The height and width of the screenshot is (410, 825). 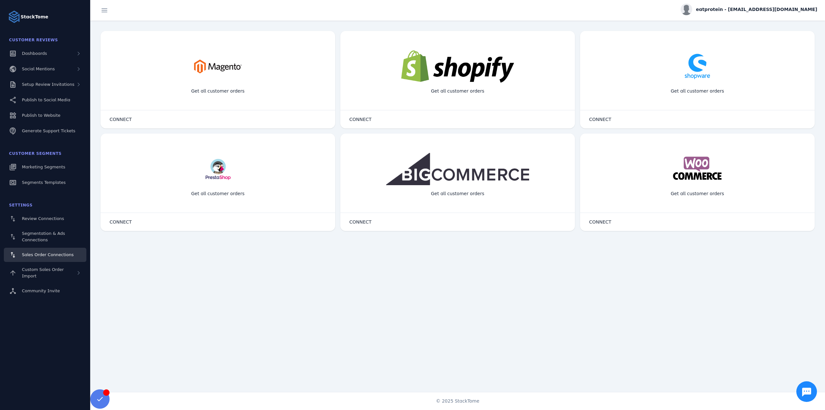 What do you see at coordinates (43, 218) in the screenshot?
I see `span: Review Connections` at bounding box center [43, 218].